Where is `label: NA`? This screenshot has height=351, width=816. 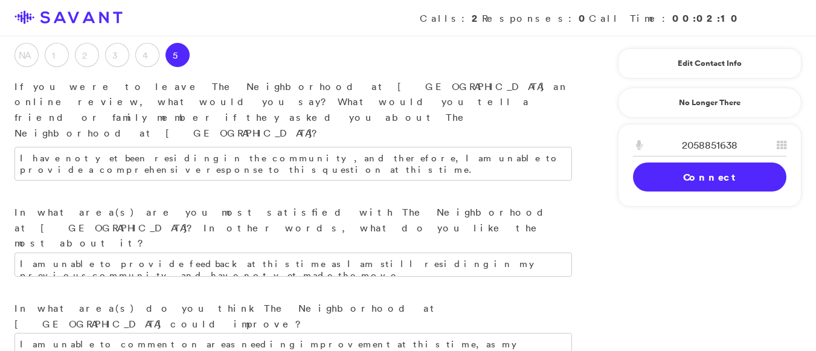
label: NA is located at coordinates (27, 55).